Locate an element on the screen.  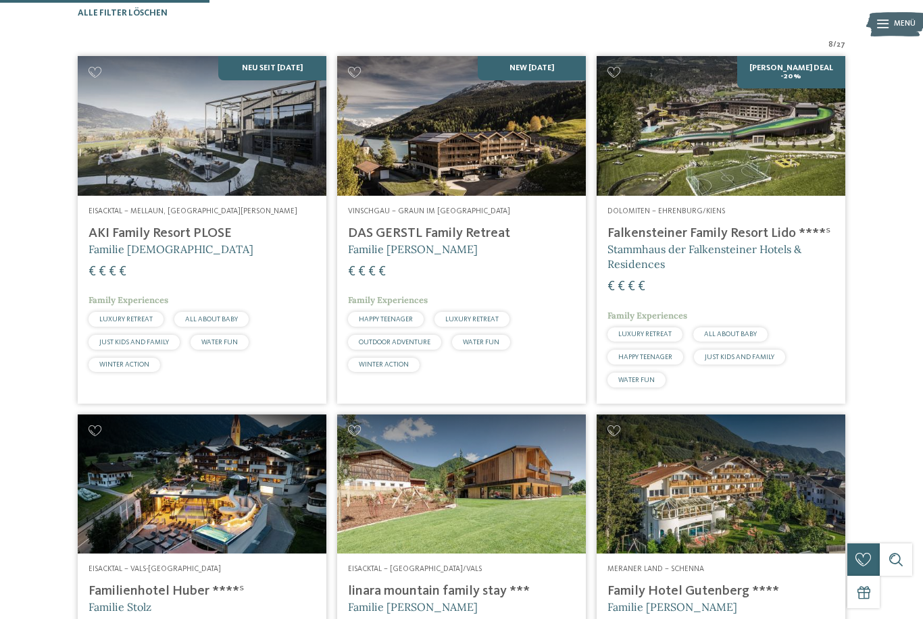
span: Meraner Land – Schenna is located at coordinates (655, 569).